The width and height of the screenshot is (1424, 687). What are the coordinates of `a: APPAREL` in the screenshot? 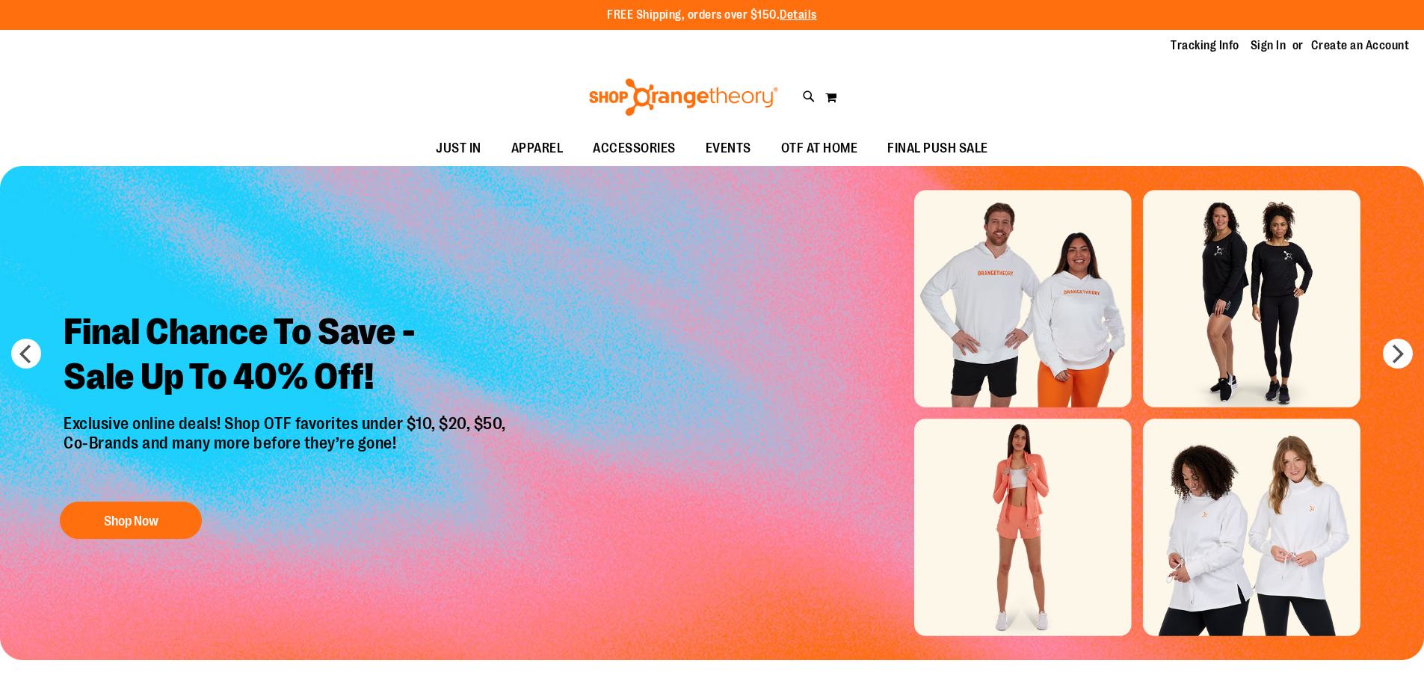 It's located at (537, 149).